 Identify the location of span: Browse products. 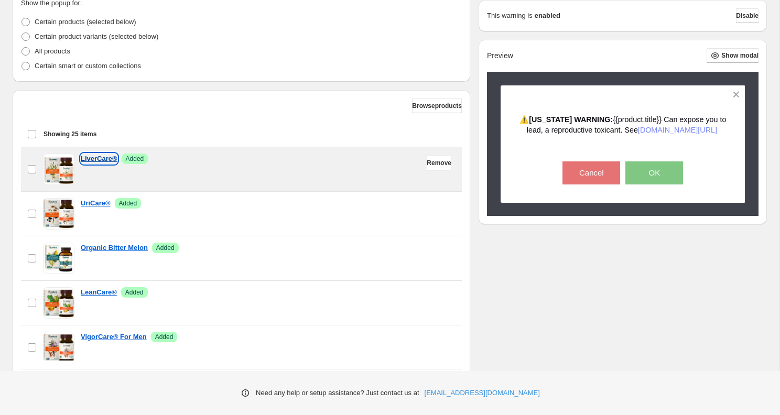
(437, 106).